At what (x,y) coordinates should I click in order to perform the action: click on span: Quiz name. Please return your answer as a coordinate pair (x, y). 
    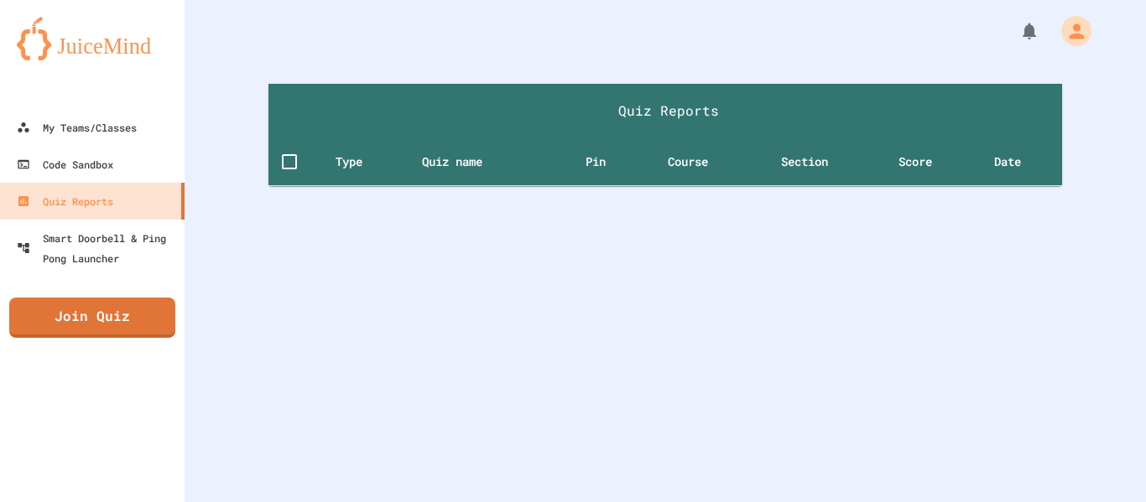
    Looking at the image, I should click on (463, 162).